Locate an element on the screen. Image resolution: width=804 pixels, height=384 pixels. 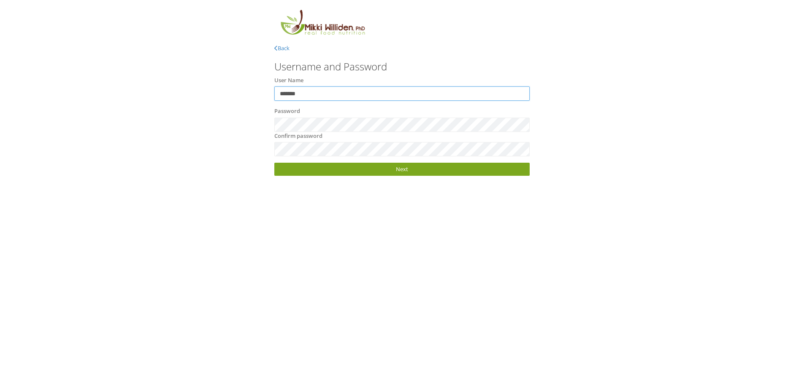
a: Next is located at coordinates (402, 169).